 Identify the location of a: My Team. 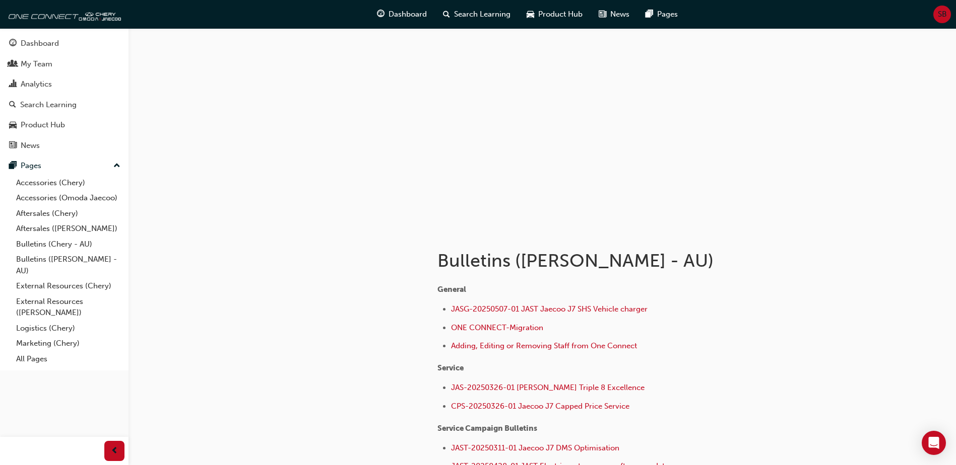
(64, 64).